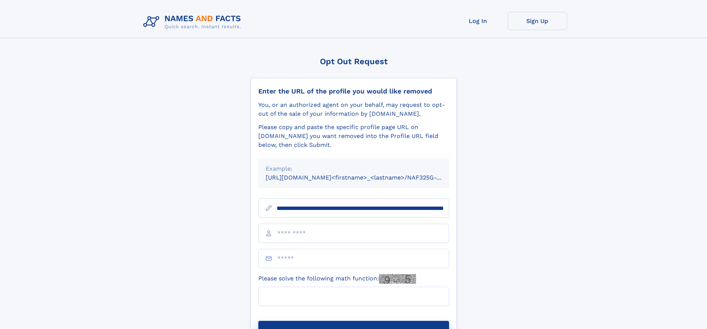  Describe the element at coordinates (354, 169) in the screenshot. I see `div: Example:` at that location.